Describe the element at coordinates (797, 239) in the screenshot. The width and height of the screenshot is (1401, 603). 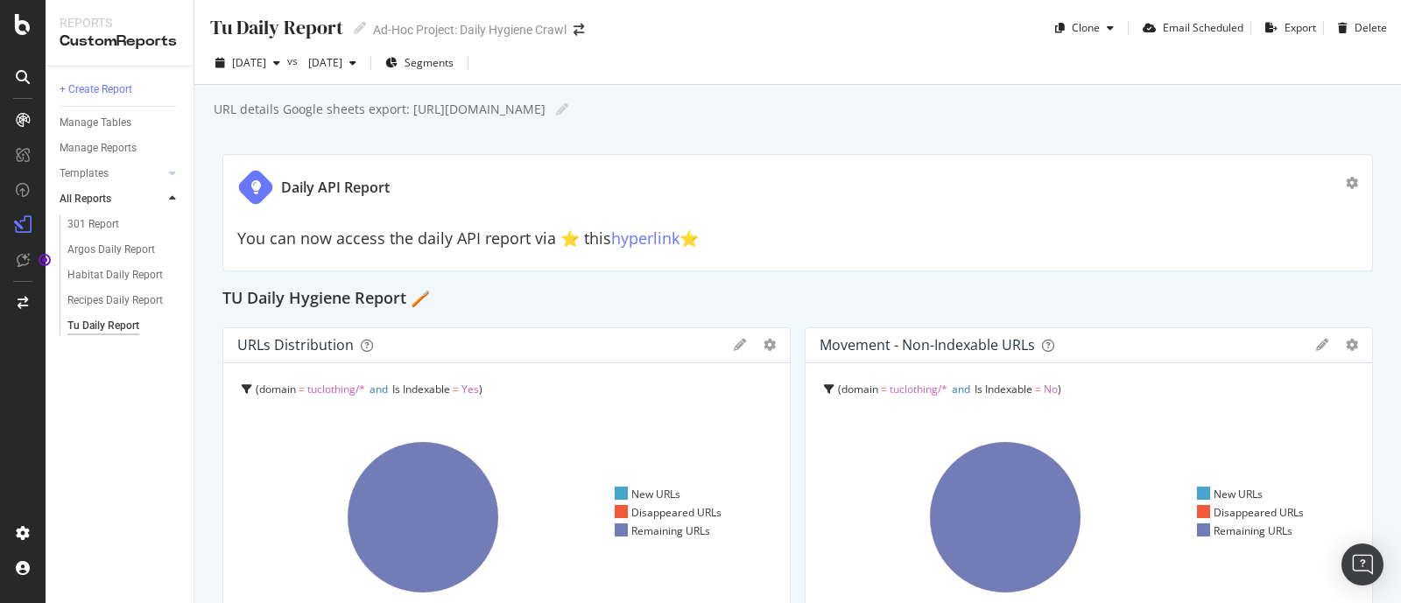
I see `h2: You can now access the daily API report via ⭐️ this ⭐️` at that location.